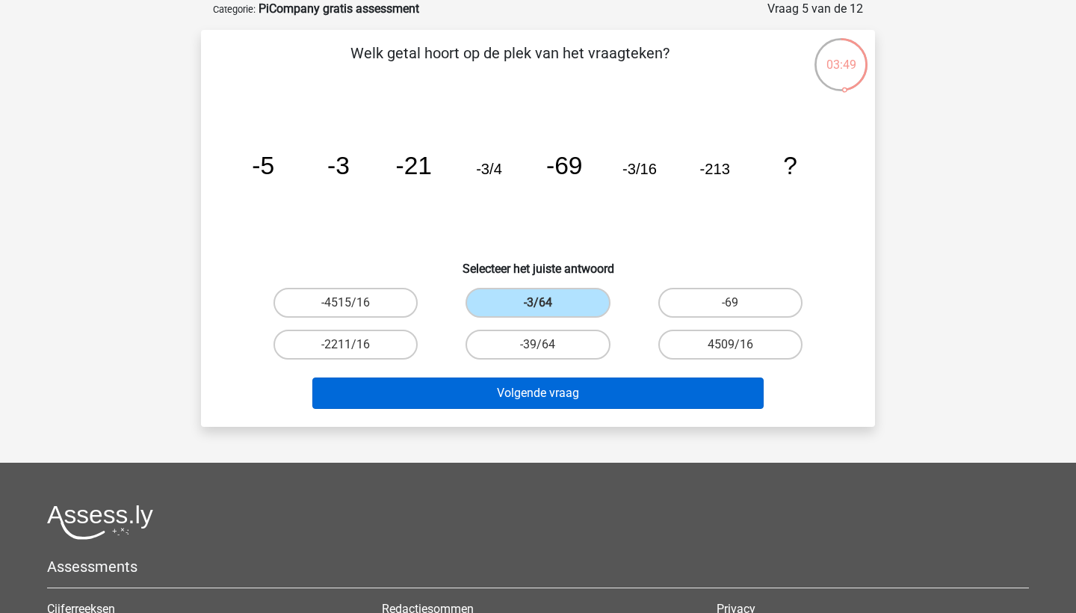 The width and height of the screenshot is (1076, 613). Describe the element at coordinates (338, 8) in the screenshot. I see `strong: PiCompany gratis assessment` at that location.